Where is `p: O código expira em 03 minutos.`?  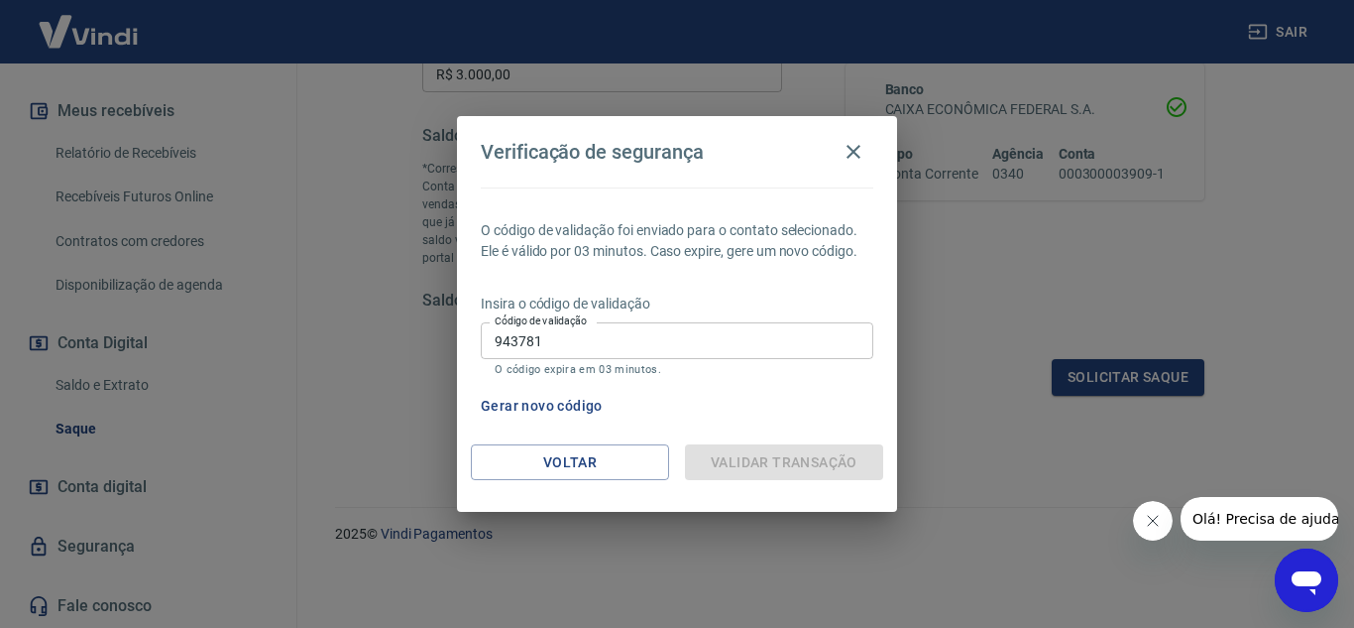
p: O código expira em 03 minutos. is located at coordinates (677, 369).